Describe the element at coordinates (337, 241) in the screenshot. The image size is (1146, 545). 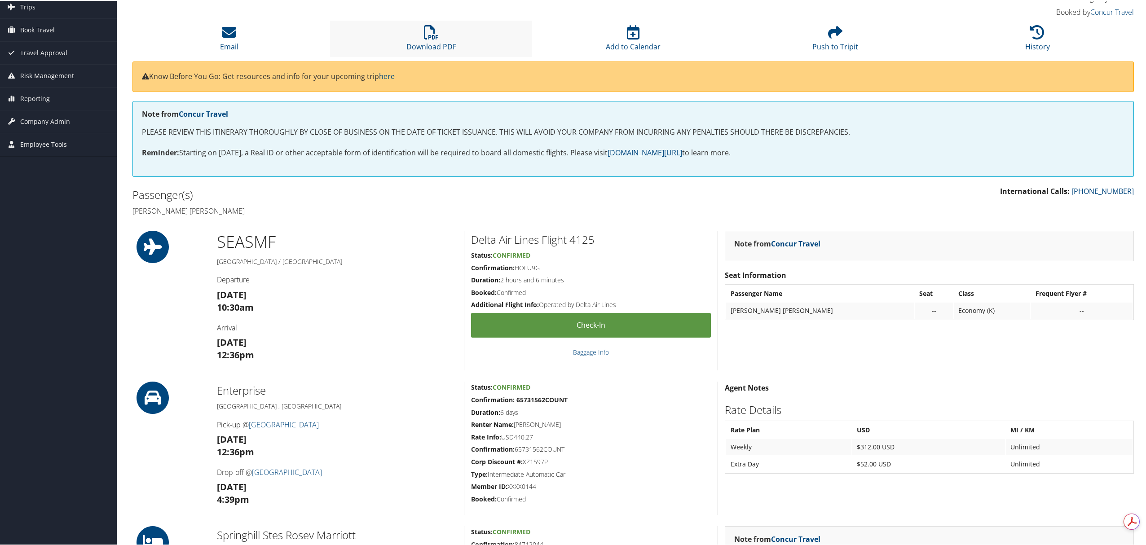
I see `h1: SEA SMF` at that location.